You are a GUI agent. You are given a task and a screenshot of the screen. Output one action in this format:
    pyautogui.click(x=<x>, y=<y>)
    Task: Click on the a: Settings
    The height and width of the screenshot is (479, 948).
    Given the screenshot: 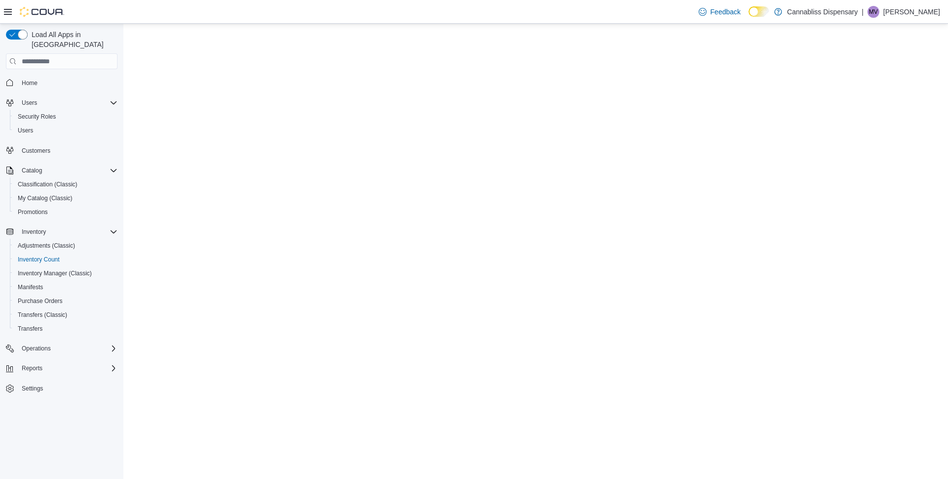 What is the action you would take?
    pyautogui.click(x=32, y=388)
    